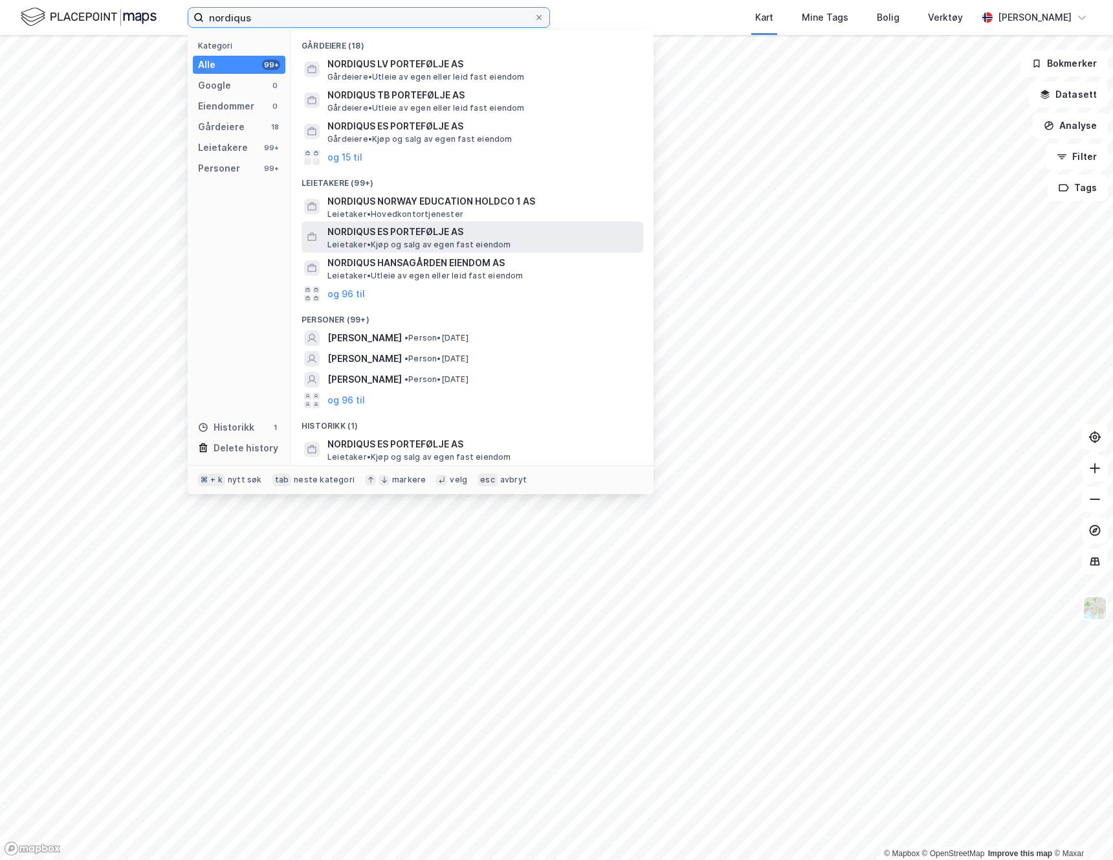  I want to click on span: NORDIQUS TB PORTEFØLJE AS, so click(483, 95).